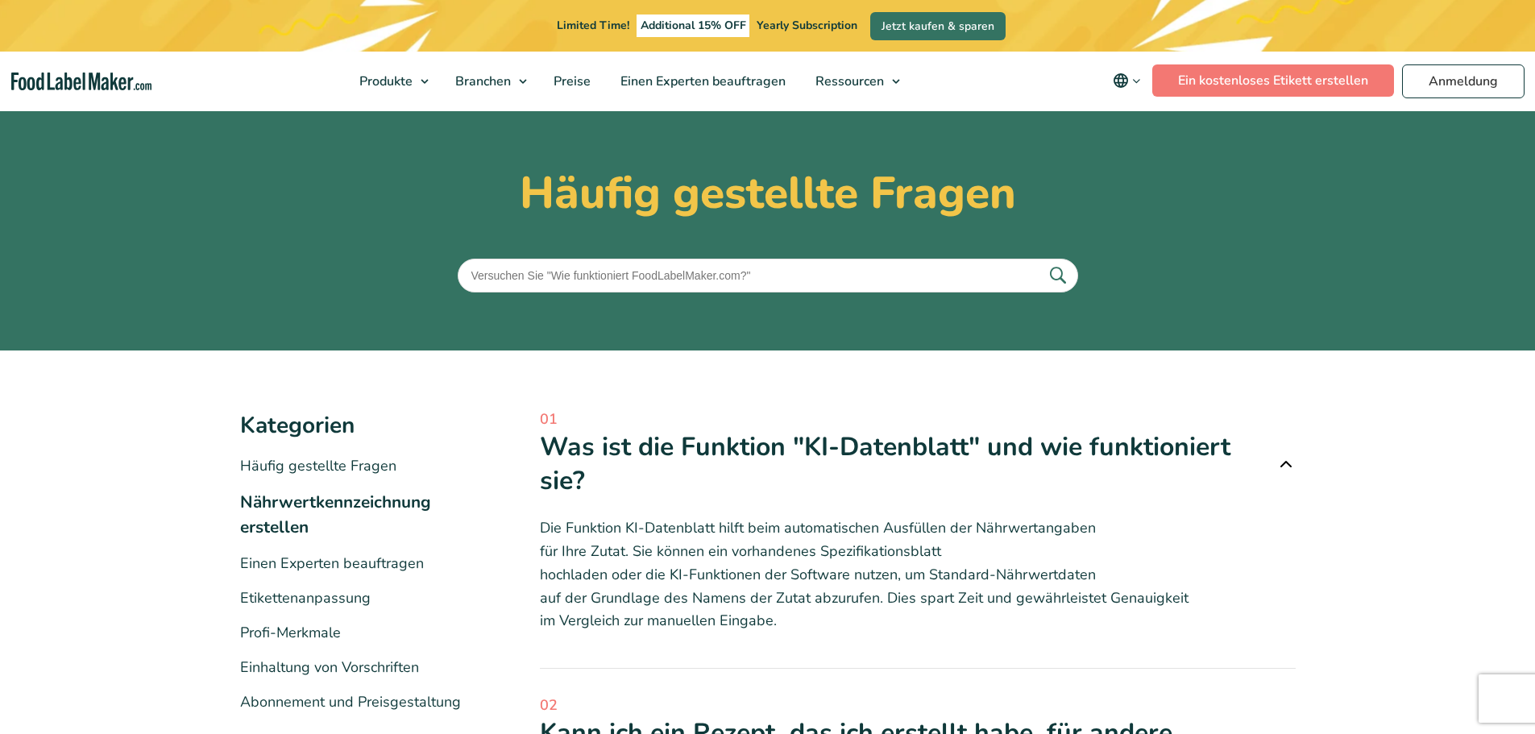 The image size is (1535, 734). What do you see at coordinates (351, 702) in the screenshot?
I see `a: Abonnement und Preisgestaltung` at bounding box center [351, 702].